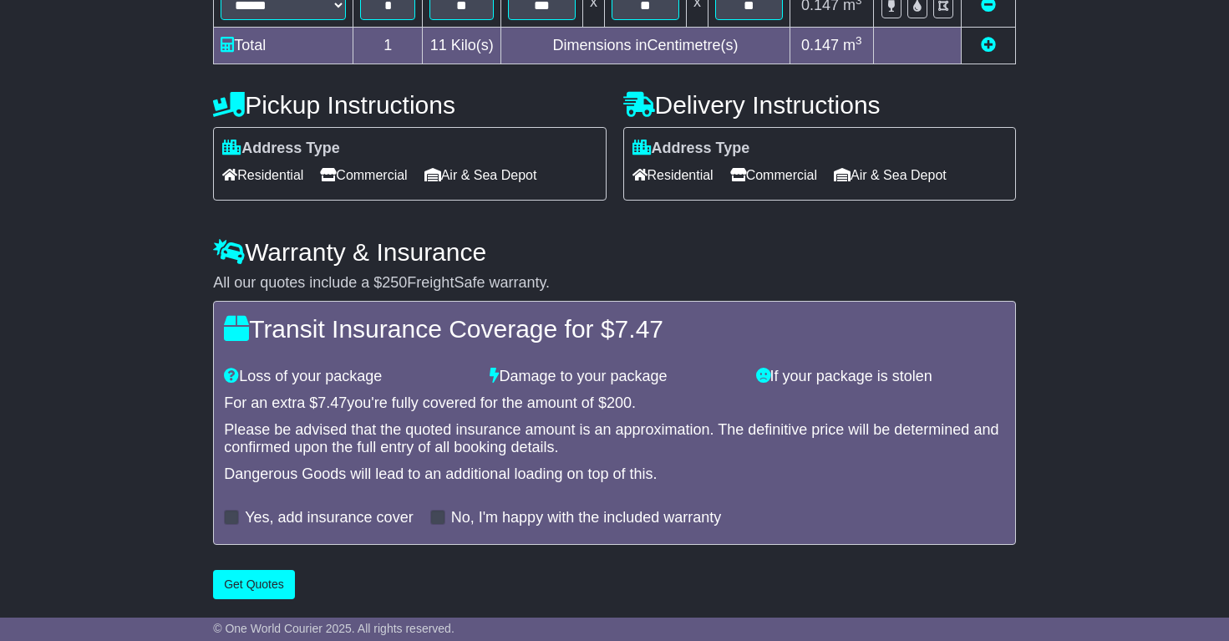 This screenshot has width=1229, height=641. I want to click on h4: Warranty & Insurance, so click(614, 251).